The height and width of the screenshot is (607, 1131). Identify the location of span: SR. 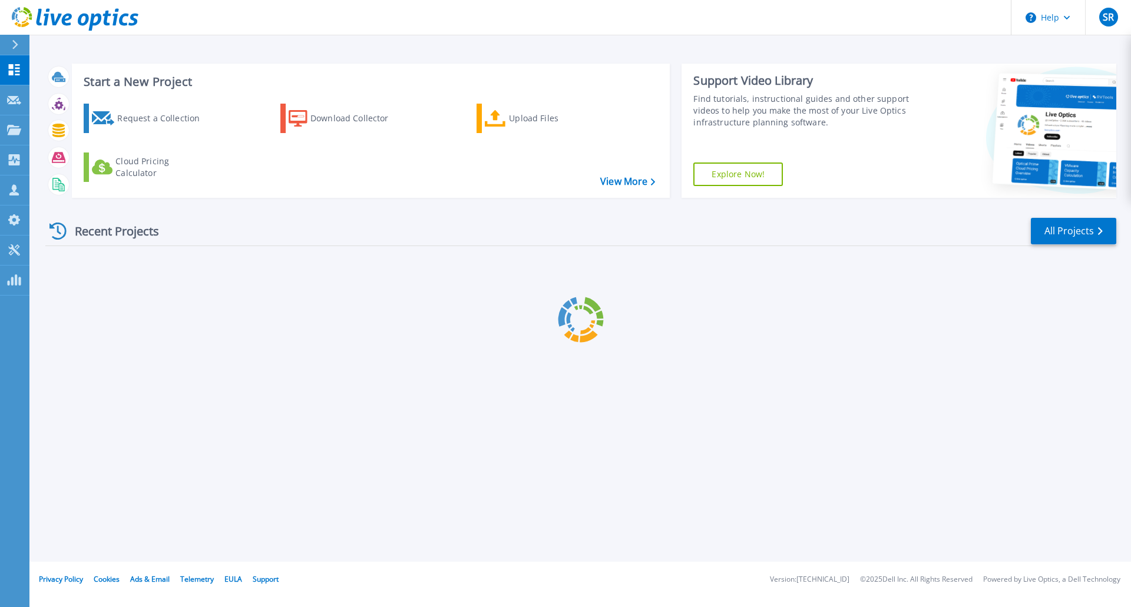
(1108, 17).